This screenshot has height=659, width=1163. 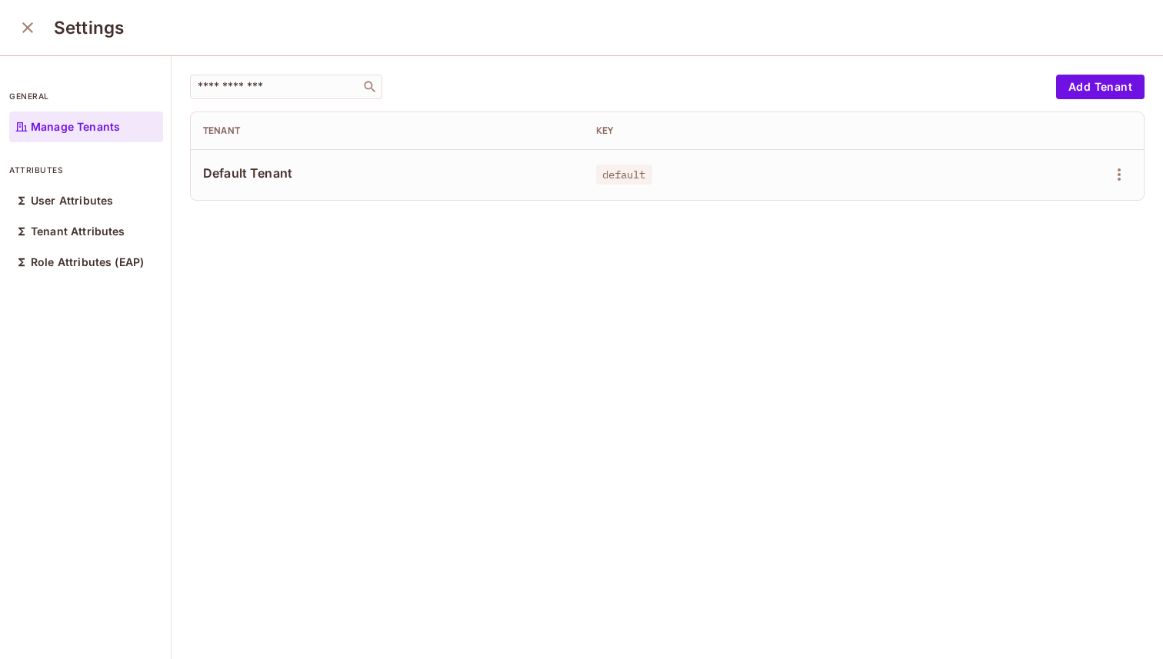 I want to click on span: default, so click(x=624, y=175).